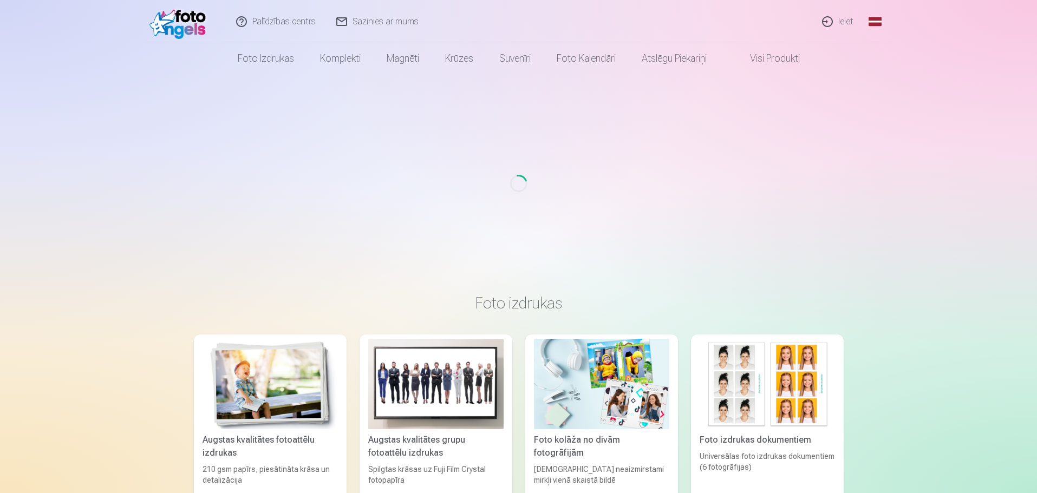 This screenshot has height=493, width=1037. I want to click on div: Augstas kvalitātes fotoattēlu izdrukas, so click(270, 447).